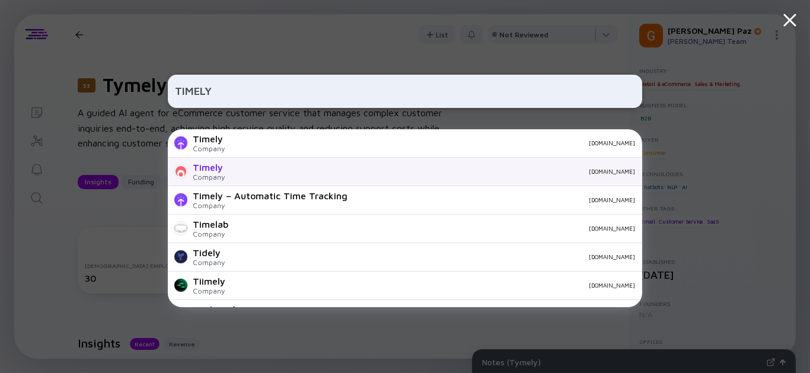  Describe the element at coordinates (270, 196) in the screenshot. I see `div: Timely – Automatic Time Tracking` at that location.